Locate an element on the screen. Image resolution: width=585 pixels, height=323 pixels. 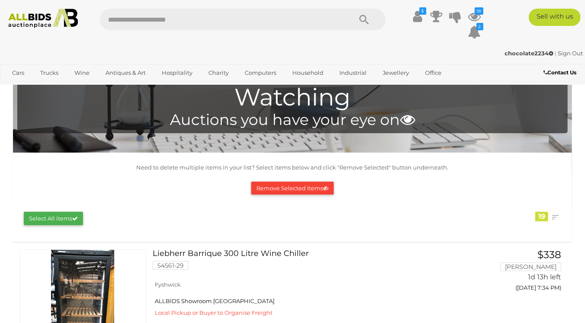
a: Computers is located at coordinates (260, 73).